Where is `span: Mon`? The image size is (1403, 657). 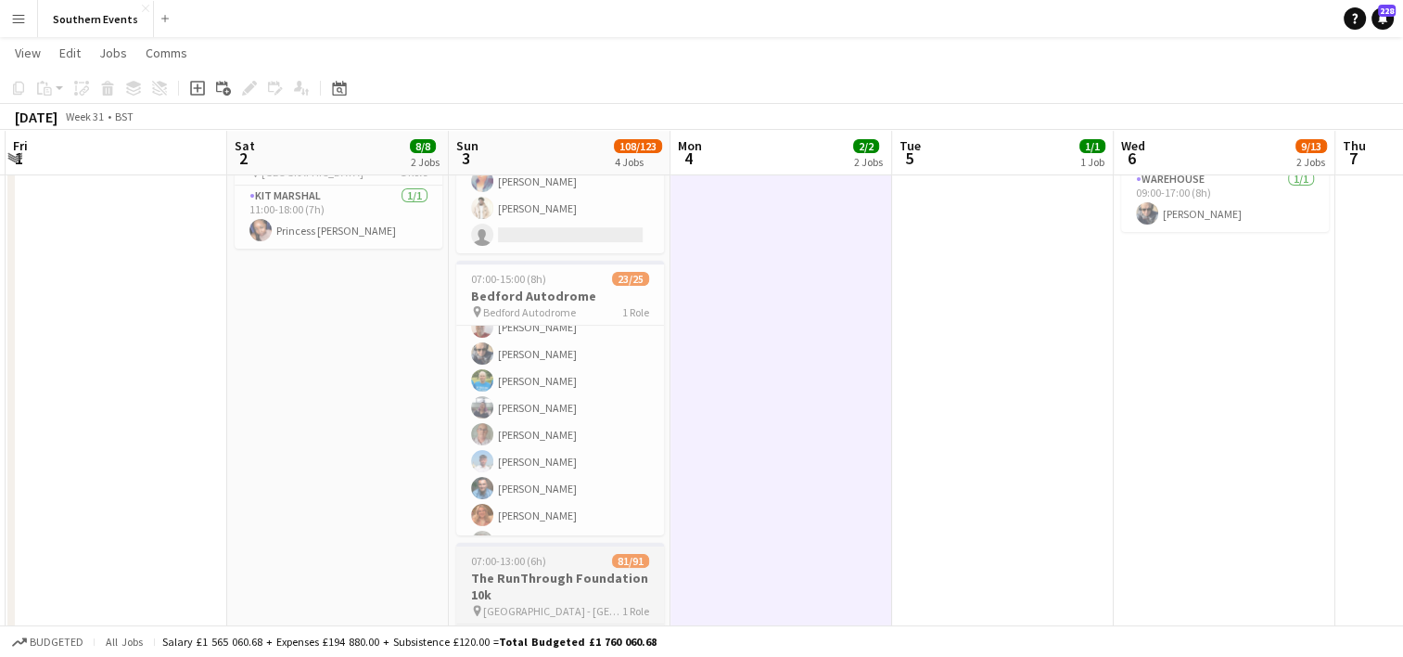 span: Mon is located at coordinates (690, 146).